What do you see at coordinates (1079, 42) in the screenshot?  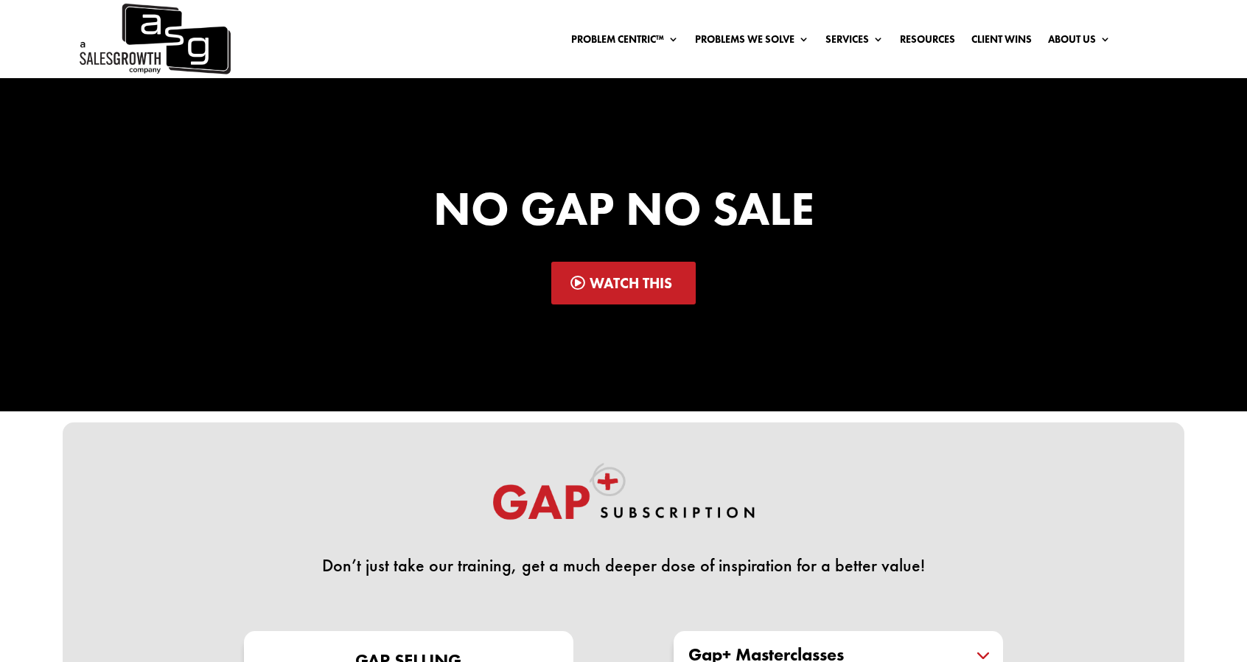 I see `a: About Us` at bounding box center [1079, 42].